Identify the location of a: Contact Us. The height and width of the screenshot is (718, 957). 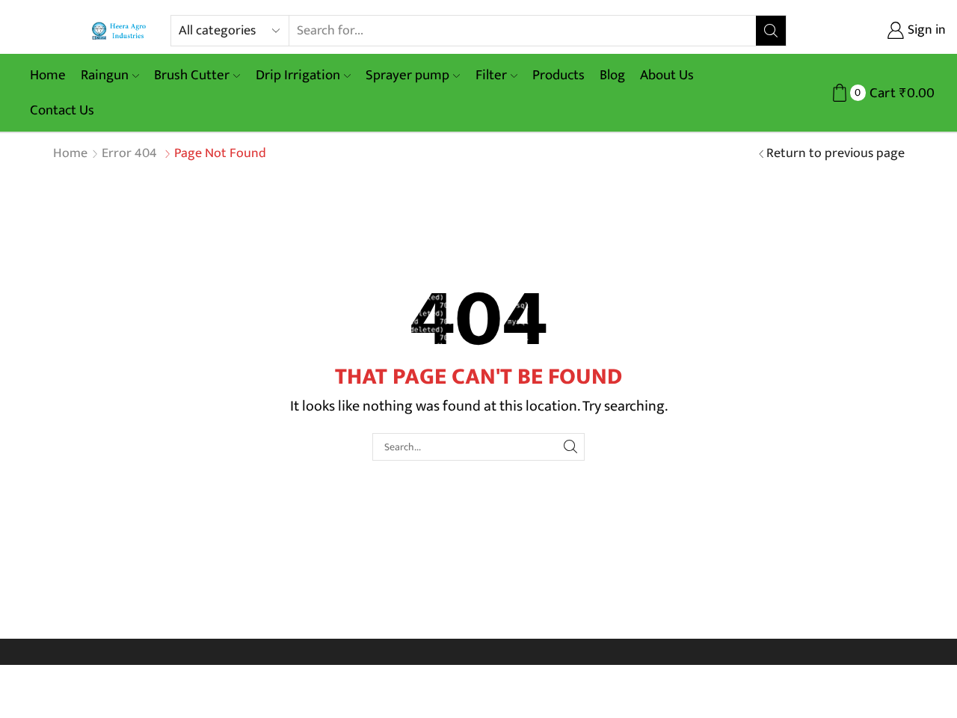
(62, 110).